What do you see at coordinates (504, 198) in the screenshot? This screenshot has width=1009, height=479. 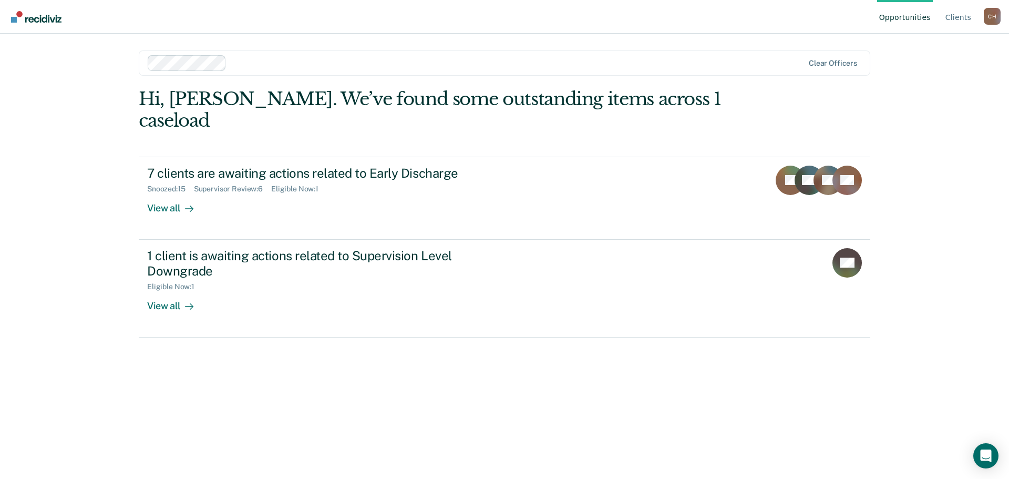 I see `a: 7 clients are awaiting actions related to Early DischargeSnoozed:15Supervisor Review:6Eligible No...` at bounding box center [504, 198].